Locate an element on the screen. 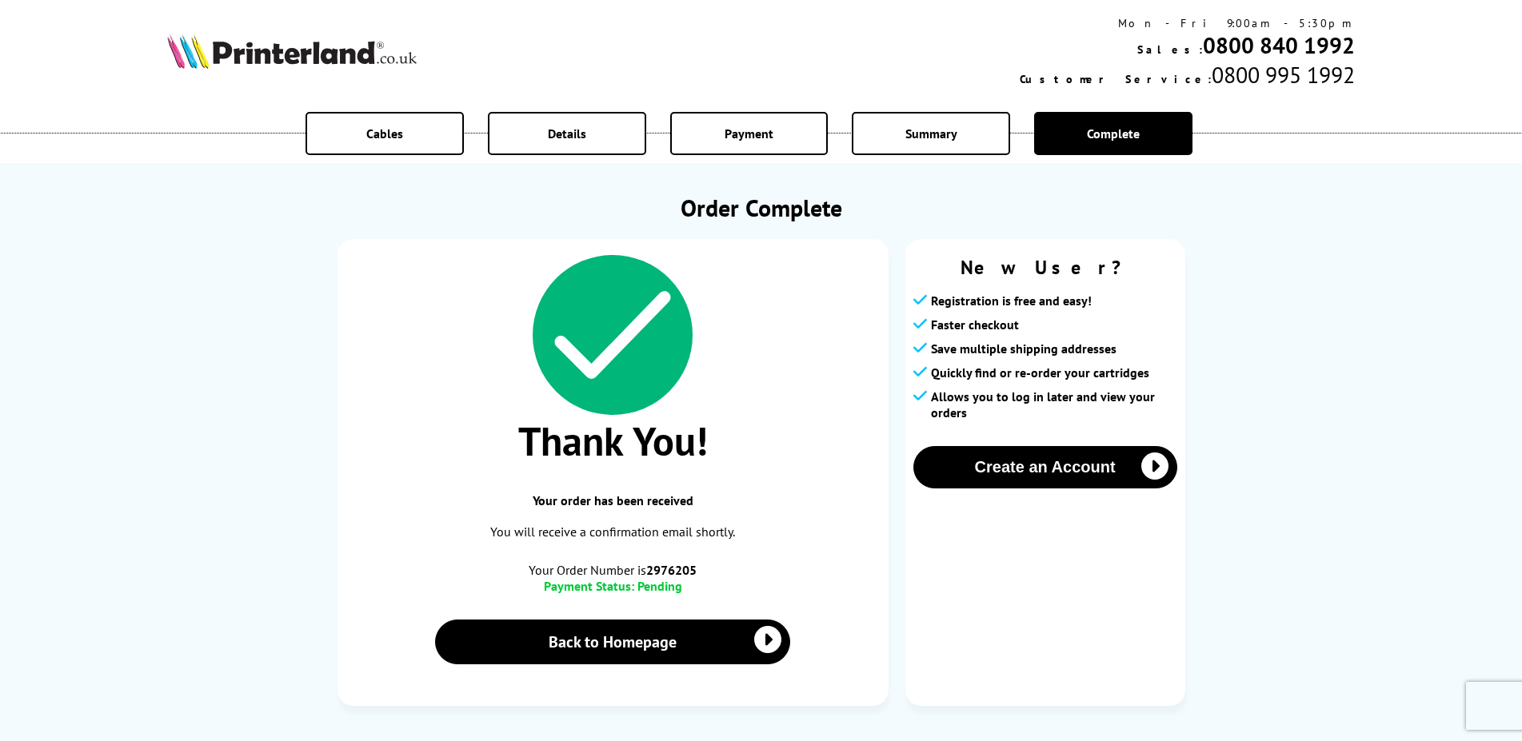  span: Complete is located at coordinates (1113, 134).